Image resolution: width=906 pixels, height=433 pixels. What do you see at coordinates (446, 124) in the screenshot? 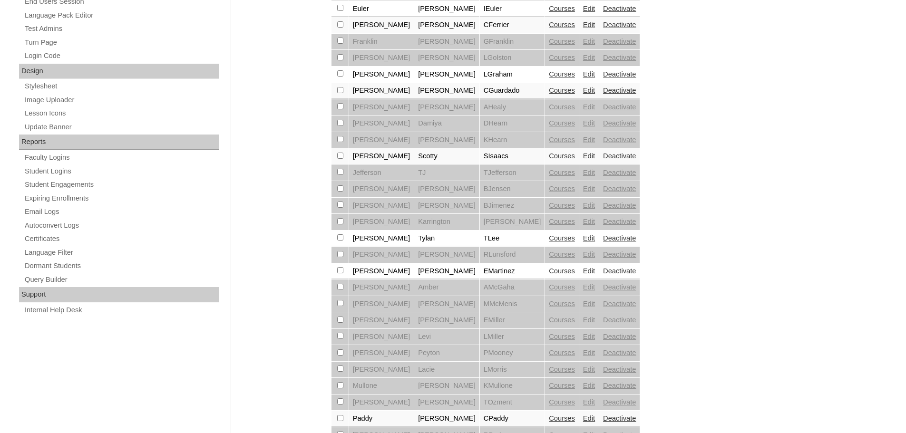
I see `td: Damiya` at bounding box center [446, 124].